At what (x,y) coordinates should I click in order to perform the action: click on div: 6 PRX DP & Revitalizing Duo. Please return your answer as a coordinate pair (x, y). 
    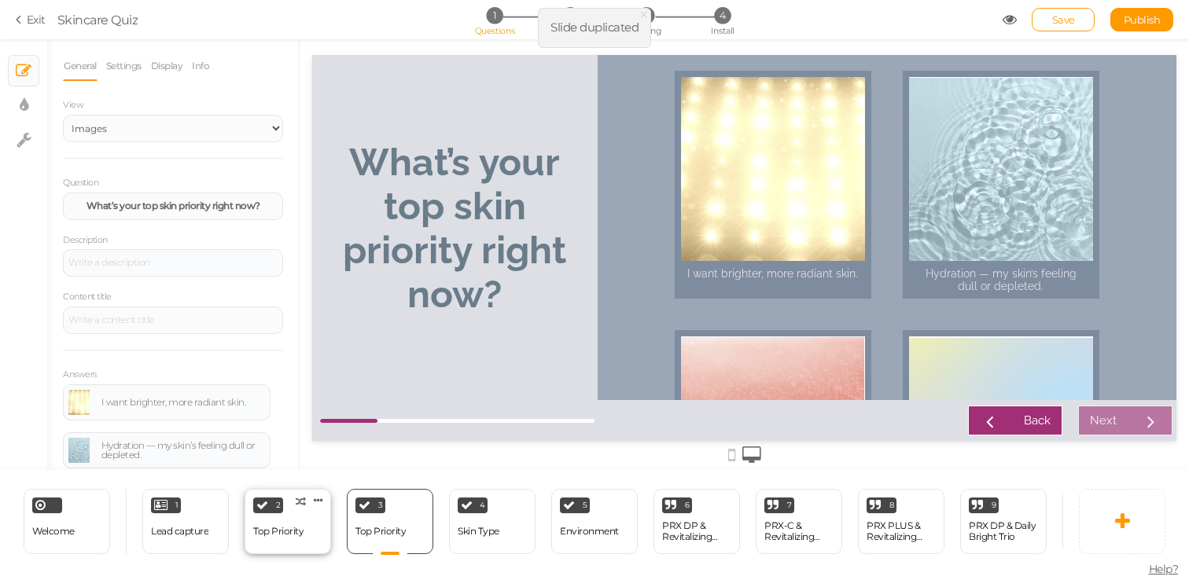
    Looking at the image, I should click on (697, 521).